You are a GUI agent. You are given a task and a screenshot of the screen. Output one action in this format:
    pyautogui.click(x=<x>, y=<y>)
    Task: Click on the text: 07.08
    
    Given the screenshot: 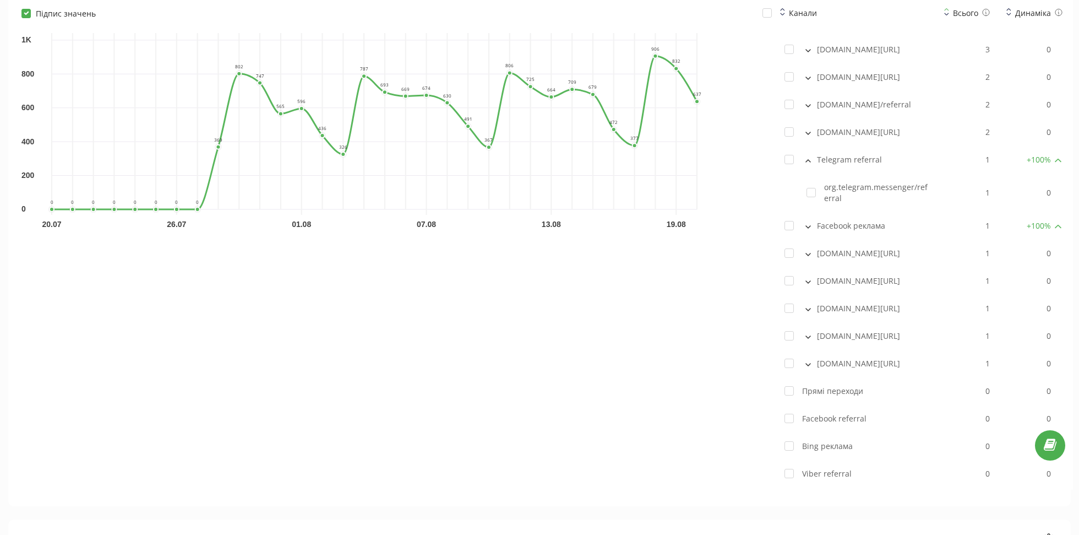 What is the action you would take?
    pyautogui.click(x=426, y=224)
    